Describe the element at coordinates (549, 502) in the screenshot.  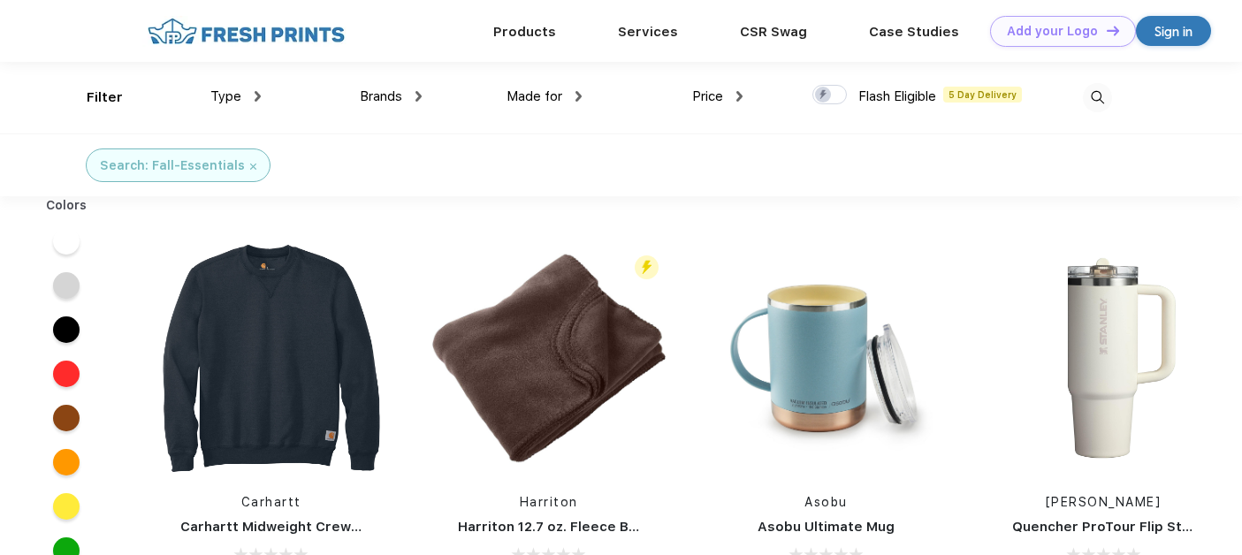
I see `a: Harriton` at that location.